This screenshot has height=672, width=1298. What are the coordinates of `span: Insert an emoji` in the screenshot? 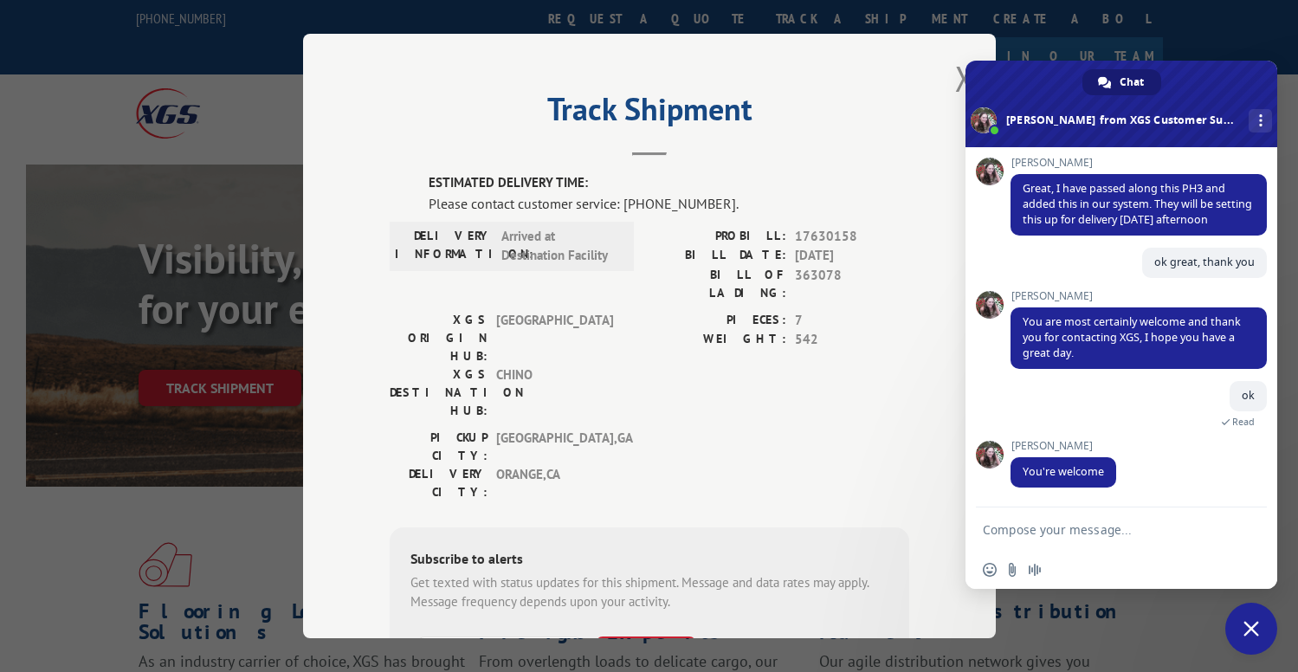 It's located at (989, 570).